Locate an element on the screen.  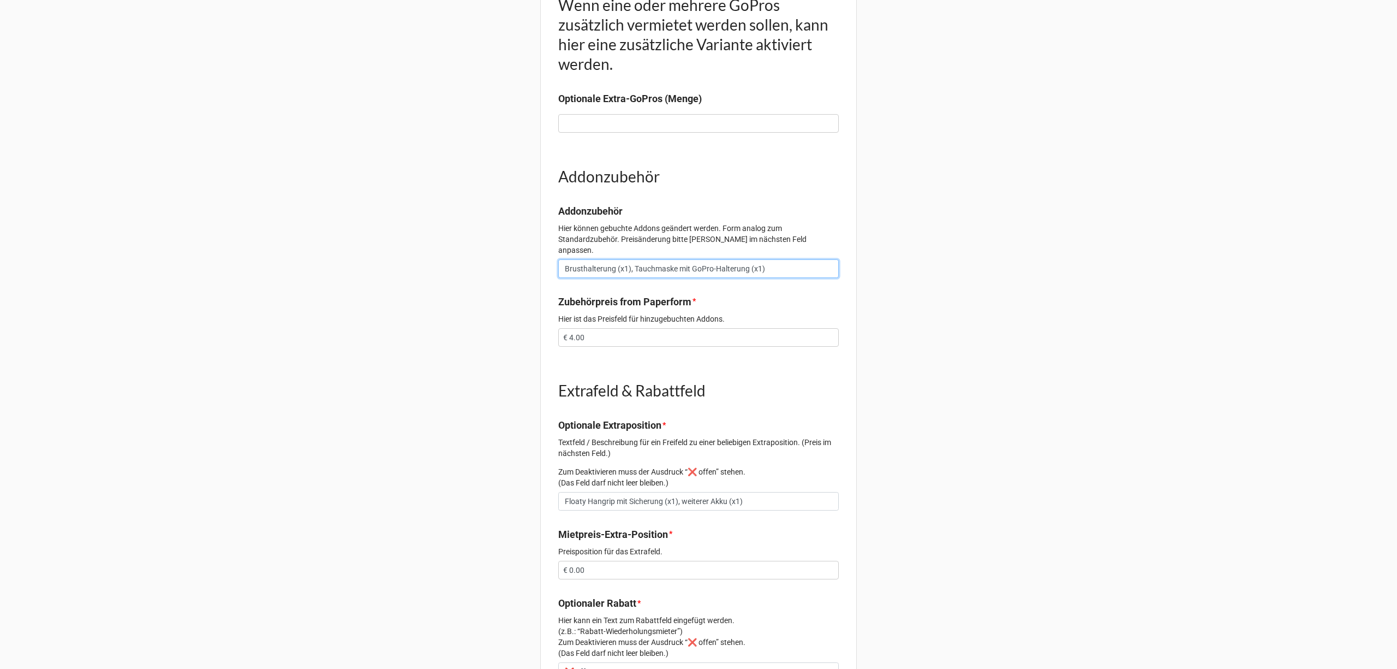
p: Hier können gebuchte Addons geändert werden. Form analog zum Standardzubehör. Preisänderung bitte... is located at coordinates (699, 239).